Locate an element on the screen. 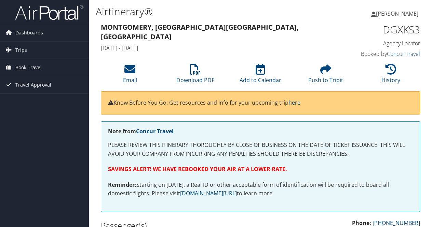 This screenshot has height=227, width=432. a: History is located at coordinates (390, 76).